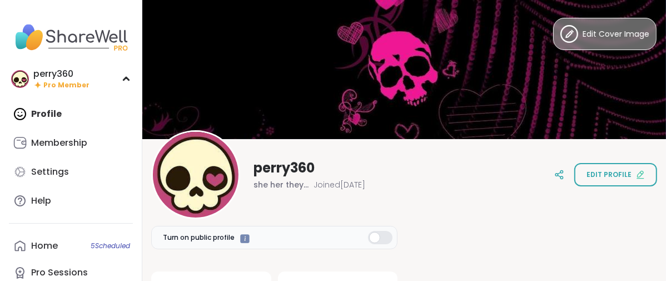 This screenshot has height=281, width=666. I want to click on div: Settings, so click(50, 172).